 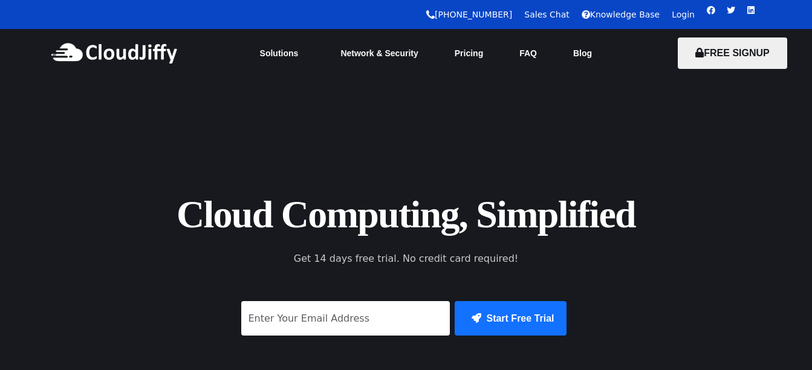 I want to click on a: Pricing, so click(x=469, y=53).